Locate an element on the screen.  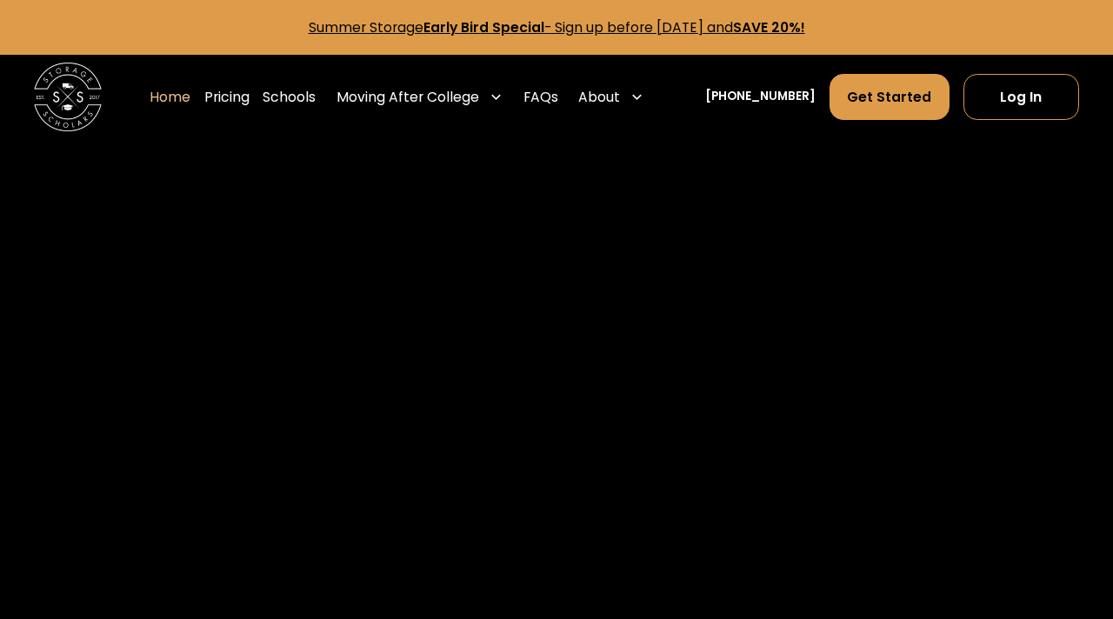
div: Moving After College is located at coordinates (408, 97).